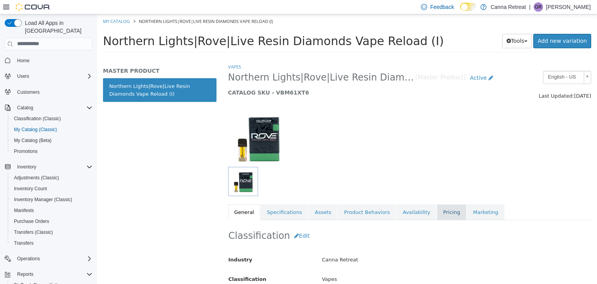 Image resolution: width=597 pixels, height=284 pixels. Describe the element at coordinates (270, 198) in the screenshot. I see `a: Product Behaviors` at that location.